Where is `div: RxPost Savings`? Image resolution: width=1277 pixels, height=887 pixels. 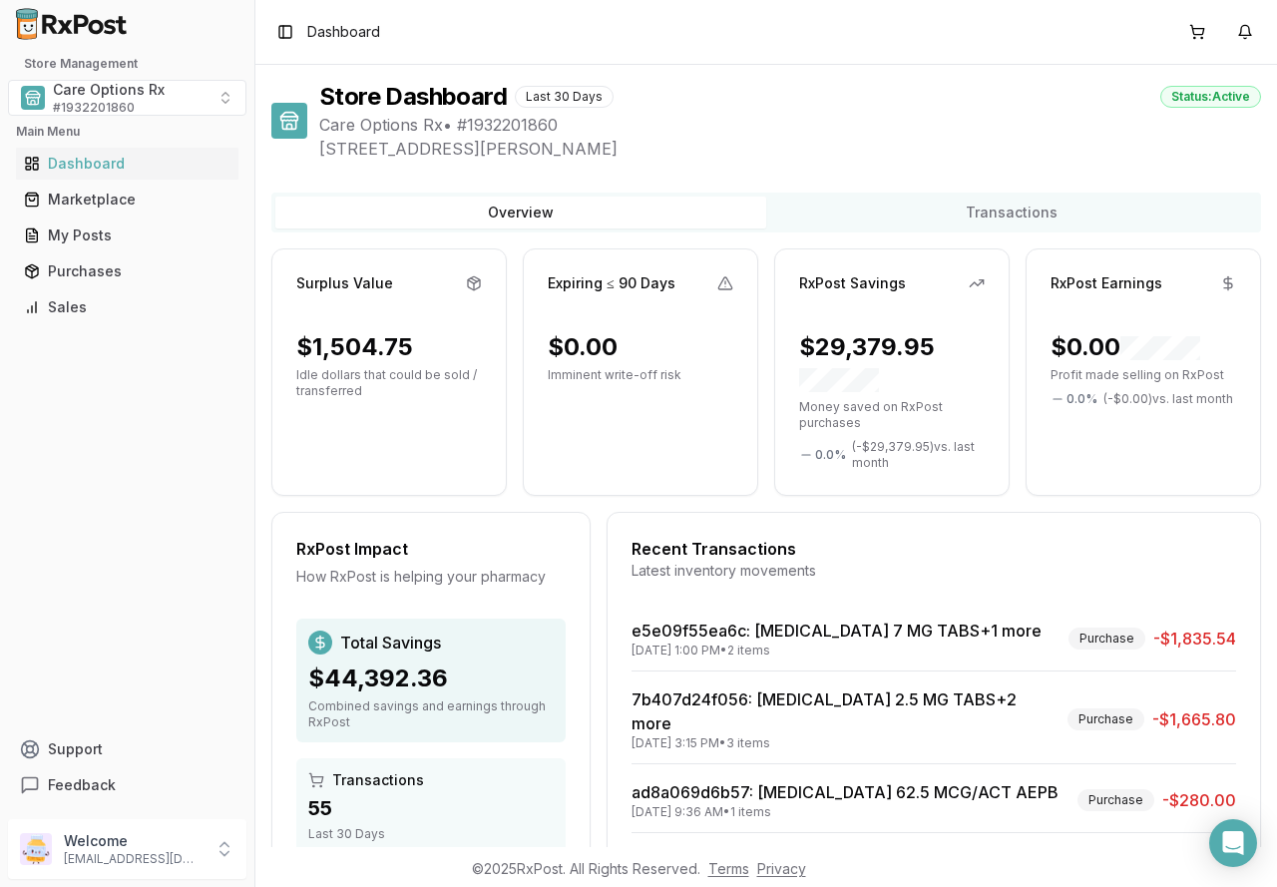
div: RxPost Savings is located at coordinates (852, 283).